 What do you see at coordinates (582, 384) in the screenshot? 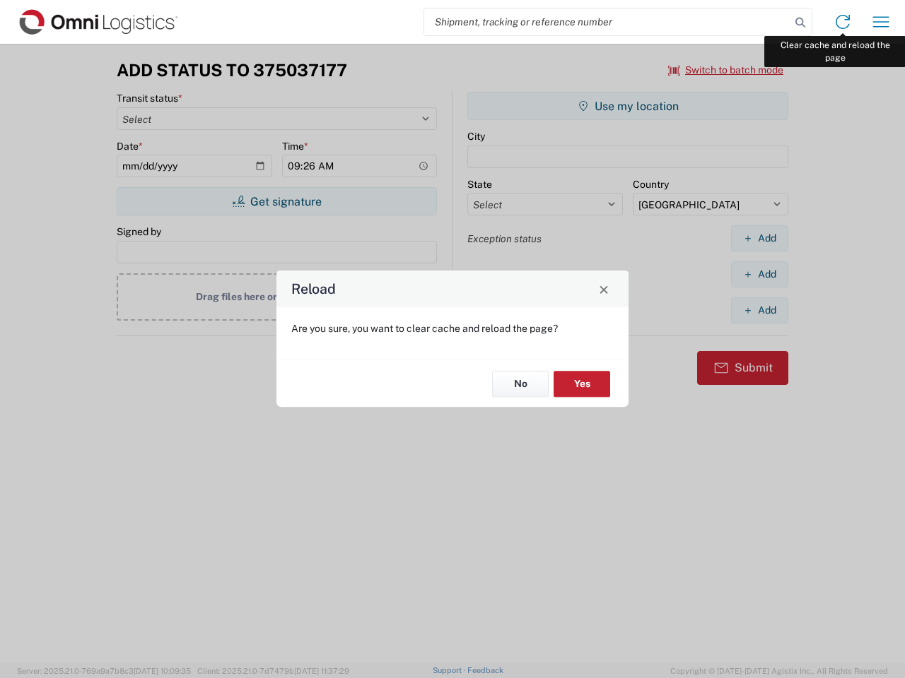
I see `button: Yes` at bounding box center [582, 384].